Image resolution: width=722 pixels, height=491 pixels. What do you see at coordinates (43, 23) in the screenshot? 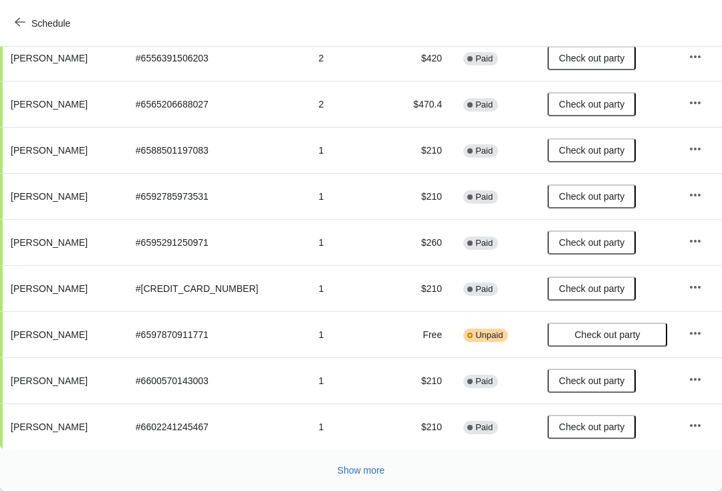
I see `button: Schedule` at bounding box center [43, 23].